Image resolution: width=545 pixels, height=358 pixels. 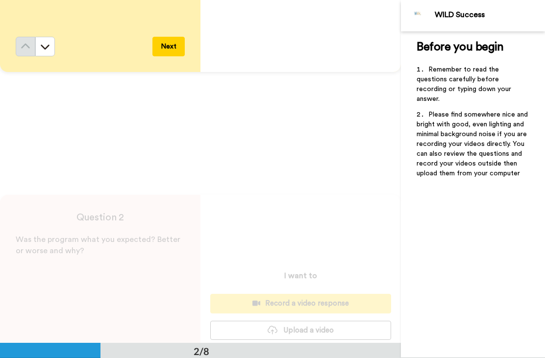 I want to click on h4: Question 2, so click(x=100, y=218).